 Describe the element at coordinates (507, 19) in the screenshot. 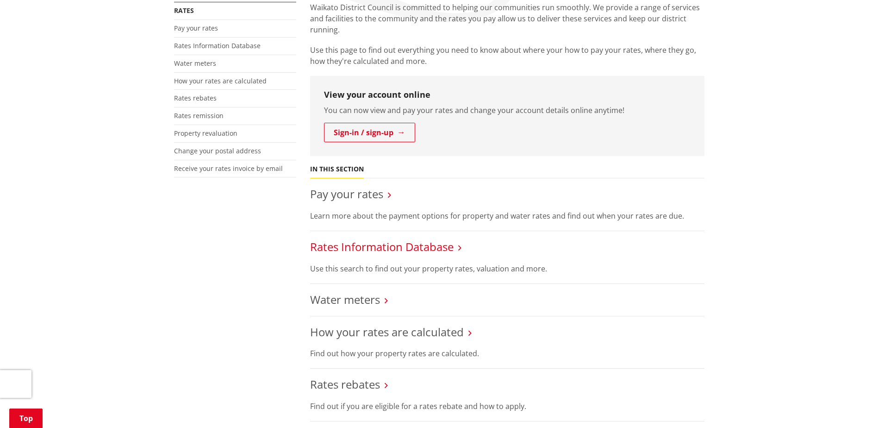

I see `p: Waikato District Council is committed to helping our communities run smoothly. We provide a range...` at that location.